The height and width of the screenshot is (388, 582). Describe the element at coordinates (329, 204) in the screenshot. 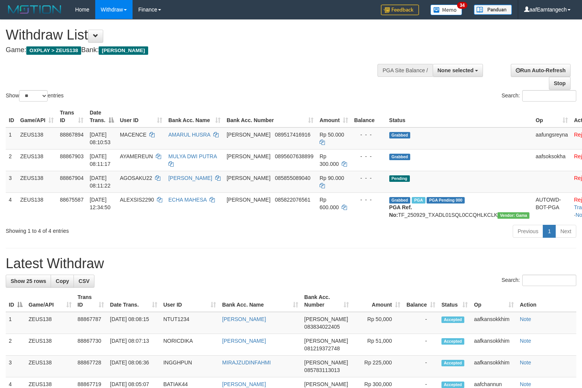

I see `span: Rp 600.000` at that location.